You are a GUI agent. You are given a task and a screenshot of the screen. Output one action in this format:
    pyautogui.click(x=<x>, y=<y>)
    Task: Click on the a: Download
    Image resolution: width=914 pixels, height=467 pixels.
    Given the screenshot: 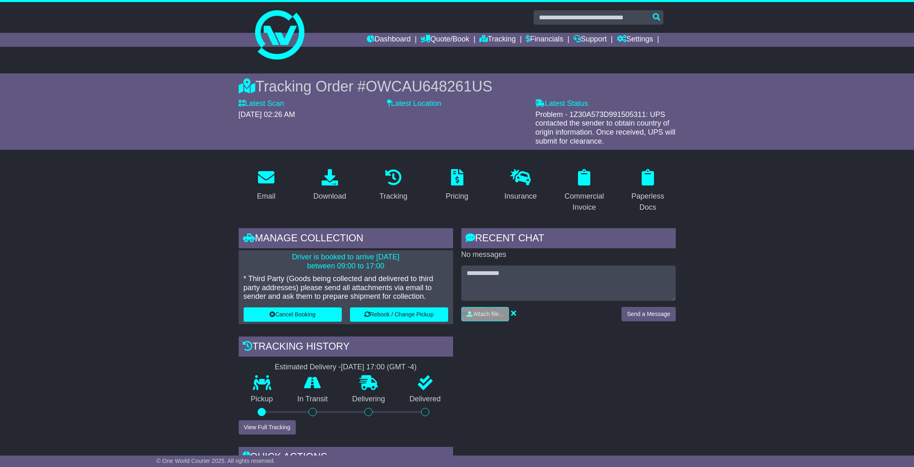 What is the action you would take?
    pyautogui.click(x=330, y=186)
    